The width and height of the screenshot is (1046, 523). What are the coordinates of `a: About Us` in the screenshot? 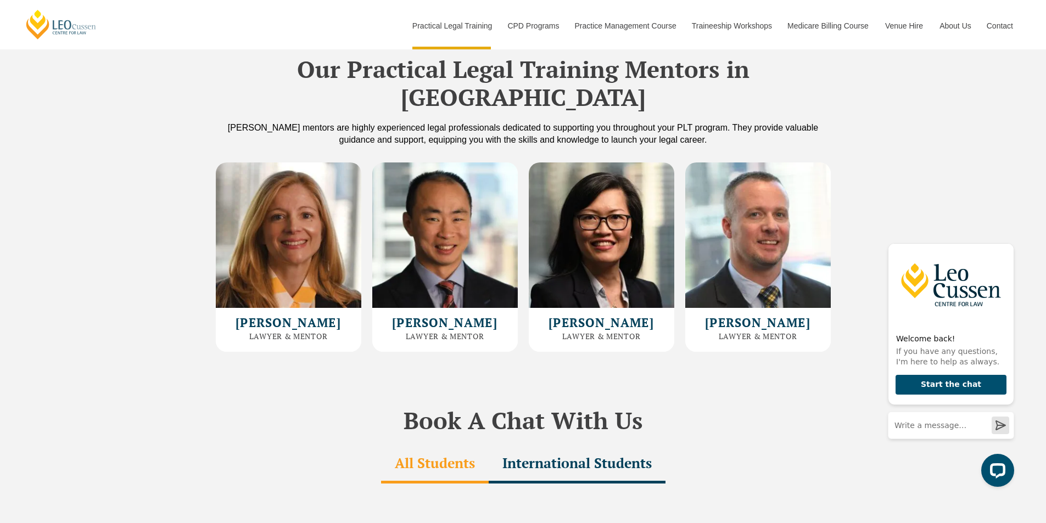 It's located at (955, 26).